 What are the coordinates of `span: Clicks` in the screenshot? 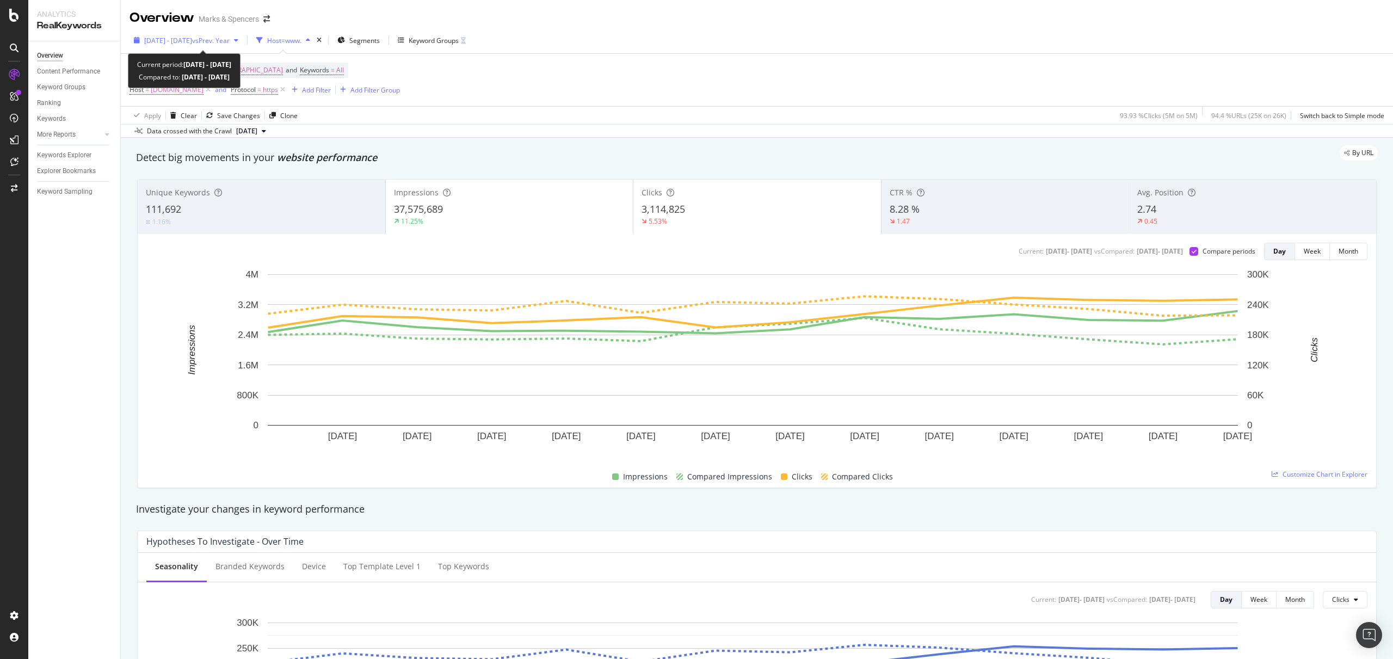 It's located at (1341, 599).